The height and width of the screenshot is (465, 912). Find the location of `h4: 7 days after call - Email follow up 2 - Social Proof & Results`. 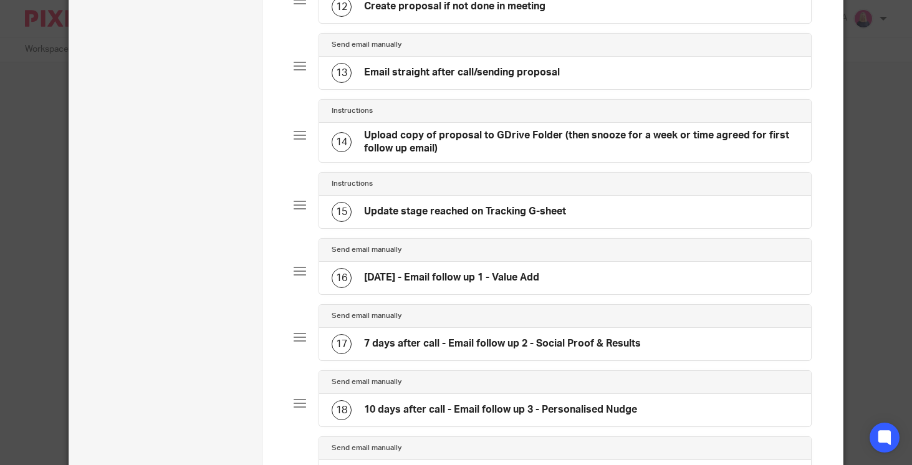

h4: 7 days after call - Email follow up 2 - Social Proof & Results is located at coordinates (502, 343).